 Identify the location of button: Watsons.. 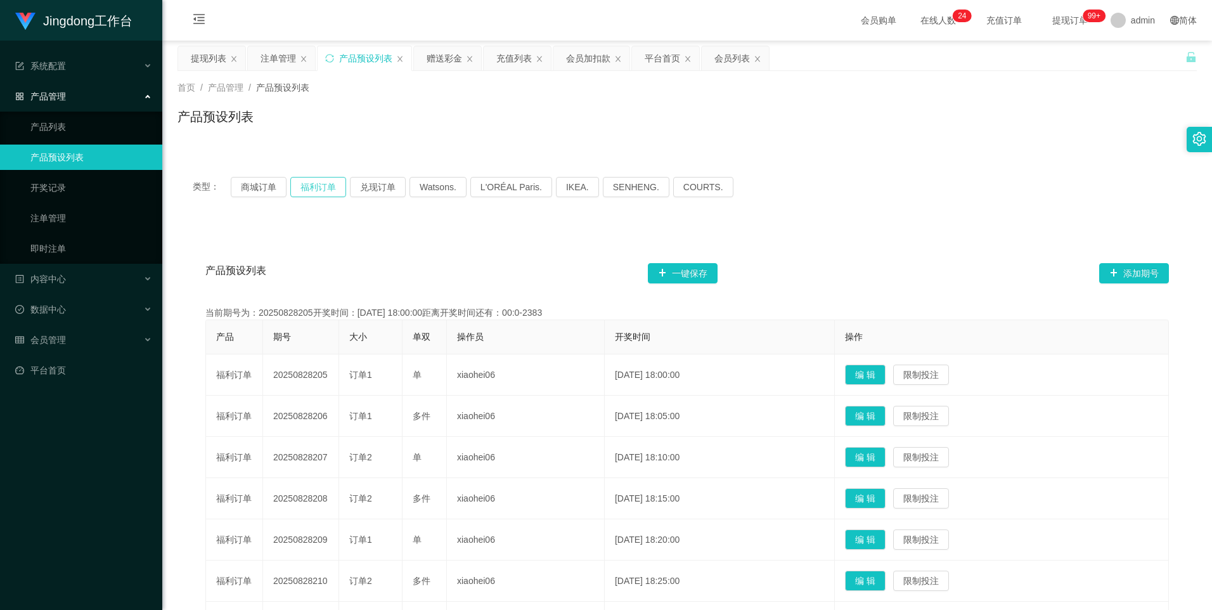
(438, 187).